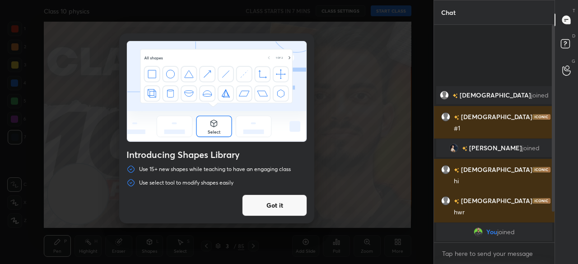 This screenshot has height=264, width=578. What do you see at coordinates (574, 10) in the screenshot?
I see `p: T` at bounding box center [574, 10].